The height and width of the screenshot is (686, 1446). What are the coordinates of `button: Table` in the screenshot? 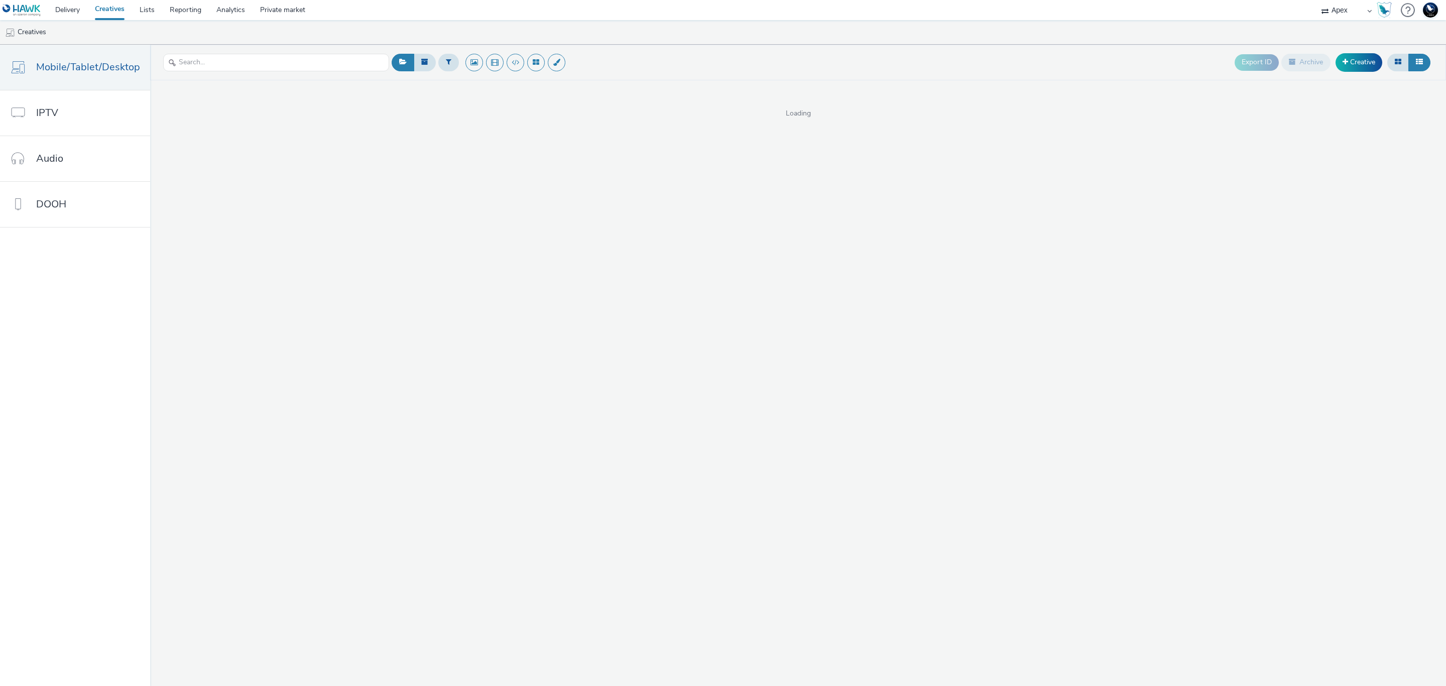 It's located at (1419, 62).